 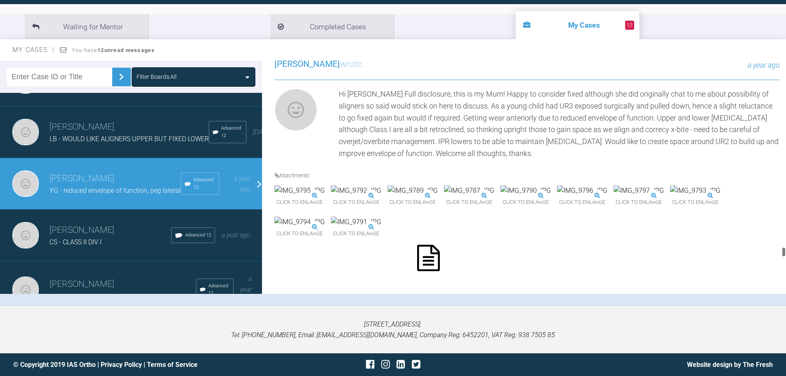 What do you see at coordinates (332, 26) in the screenshot?
I see `li: Completed Cases` at bounding box center [332, 26].